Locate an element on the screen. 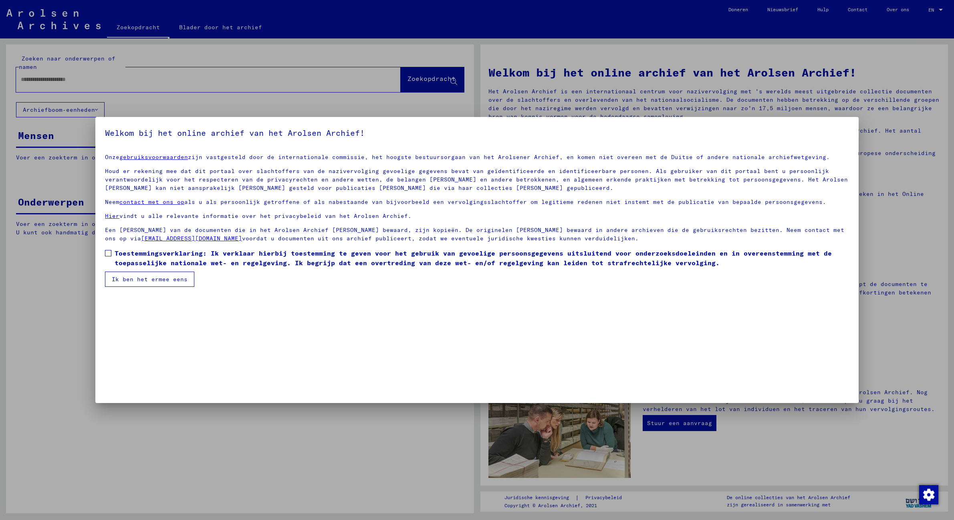 The height and width of the screenshot is (520, 954). font: Onze is located at coordinates (112, 157).